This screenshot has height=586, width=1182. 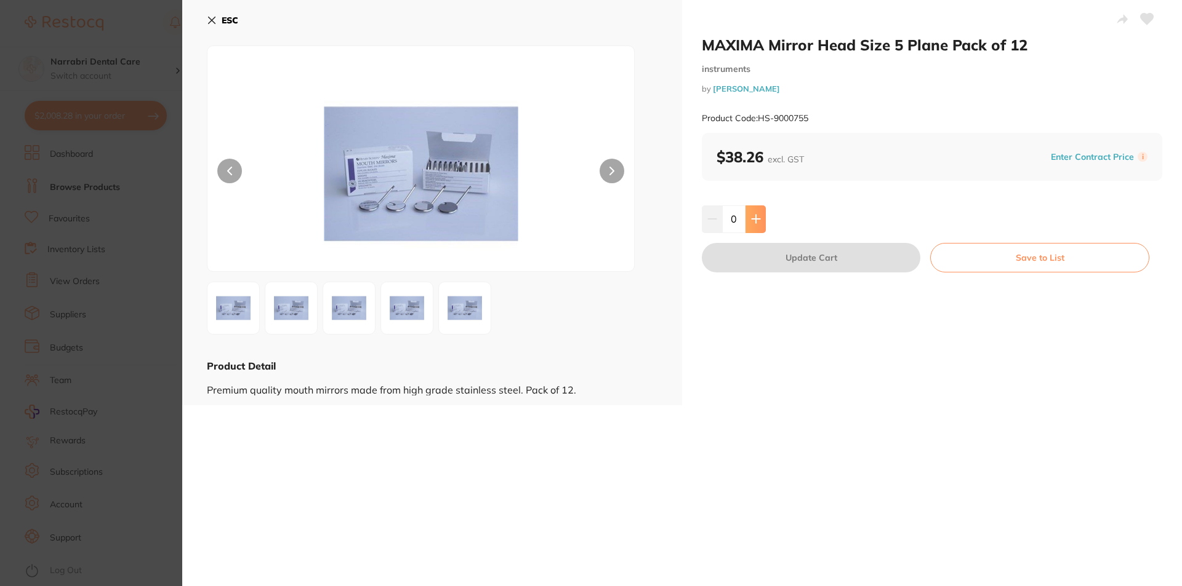 I want to click on button: Enter Contract Price, so click(x=1092, y=157).